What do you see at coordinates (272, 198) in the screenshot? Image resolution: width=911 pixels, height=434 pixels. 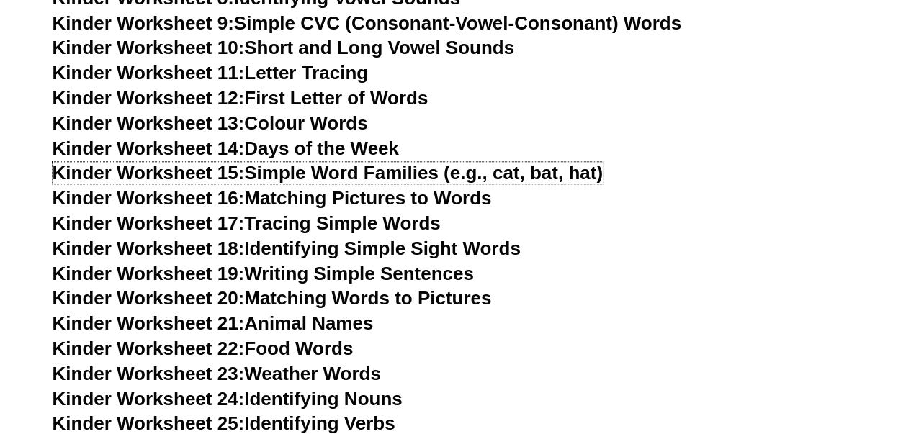 I see `a: Kinder Worksheet 16:Matching Pictures to Words` at bounding box center [272, 198].